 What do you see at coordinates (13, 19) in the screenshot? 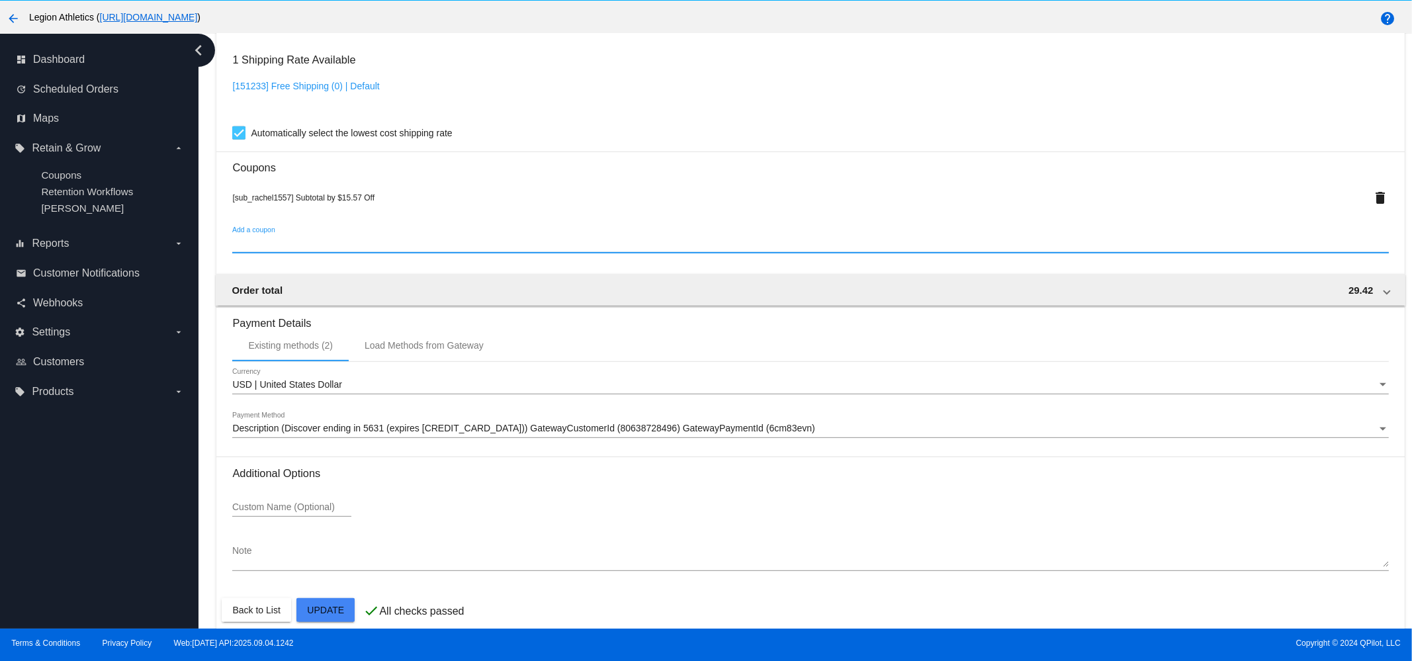
I see `mat-icon: arrow_back` at bounding box center [13, 19].